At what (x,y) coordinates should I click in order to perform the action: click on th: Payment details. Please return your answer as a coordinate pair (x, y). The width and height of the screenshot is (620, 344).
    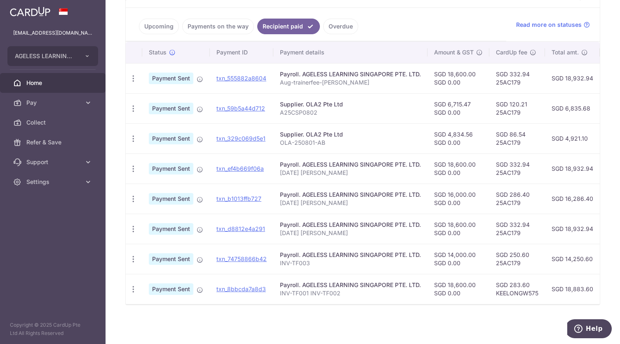
    Looking at the image, I should click on (350, 52).